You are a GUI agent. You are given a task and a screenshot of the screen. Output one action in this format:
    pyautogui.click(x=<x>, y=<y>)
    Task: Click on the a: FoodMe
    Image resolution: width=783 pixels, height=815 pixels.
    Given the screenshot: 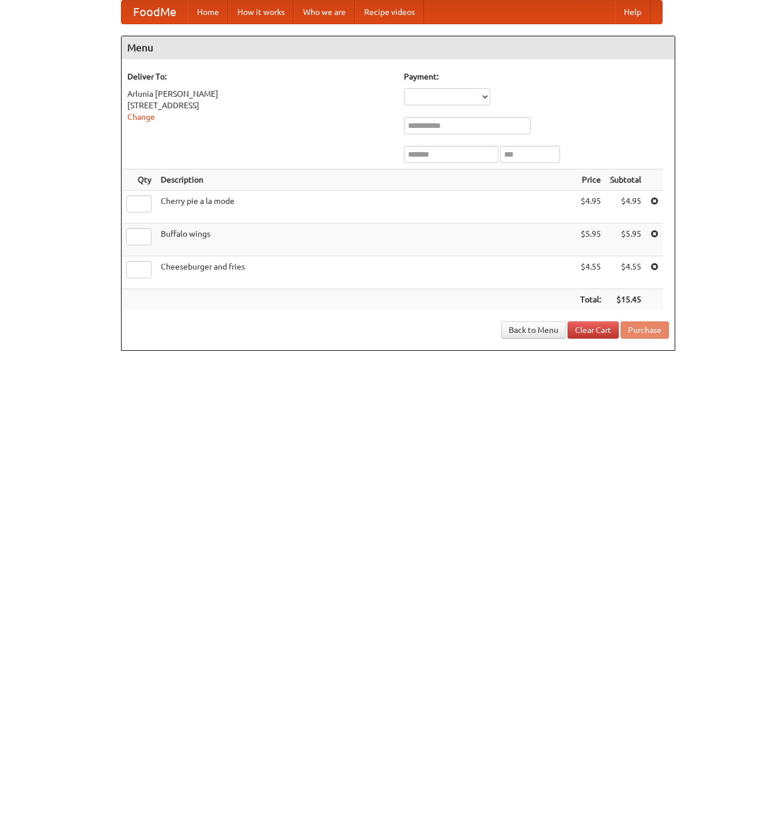 What is the action you would take?
    pyautogui.click(x=154, y=12)
    